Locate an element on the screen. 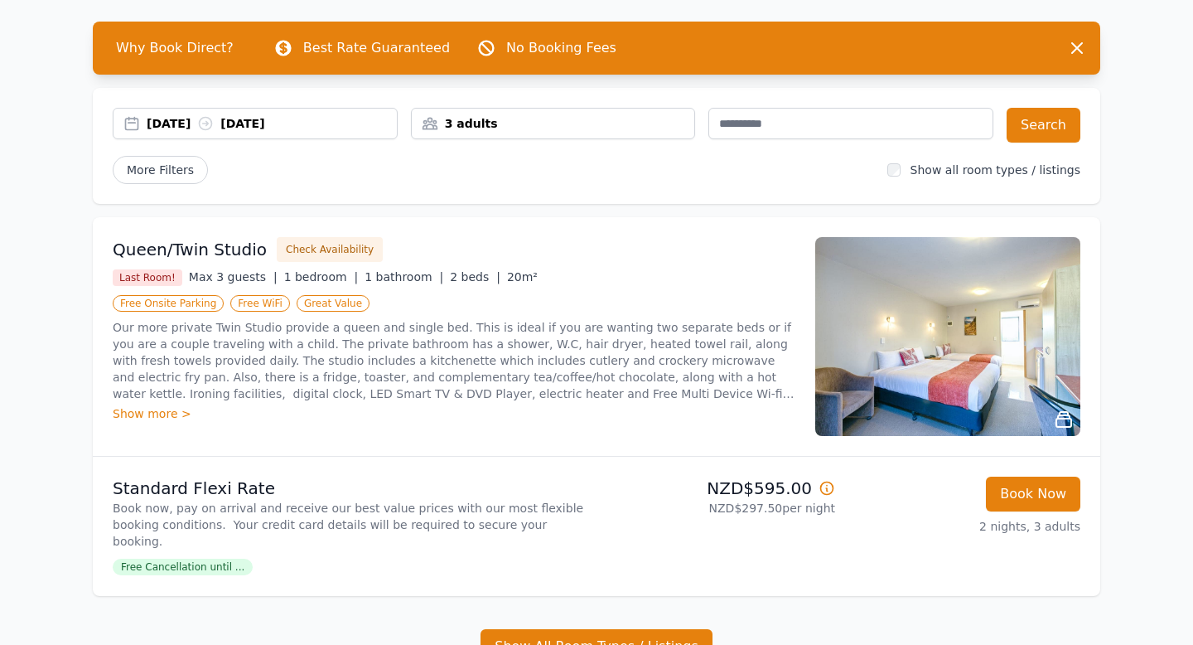 This screenshot has height=645, width=1193. p: Our more private Twin Studio provide a queen and single bed. This is ideal if you are wanting two... is located at coordinates (454, 360).